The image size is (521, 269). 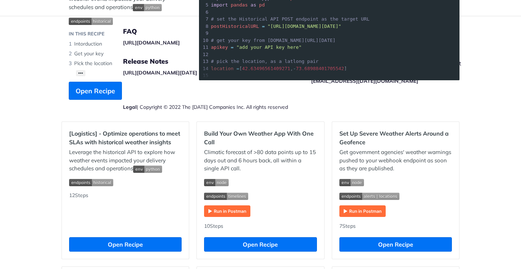 I want to click on div: 7 Steps, so click(x=395, y=226).